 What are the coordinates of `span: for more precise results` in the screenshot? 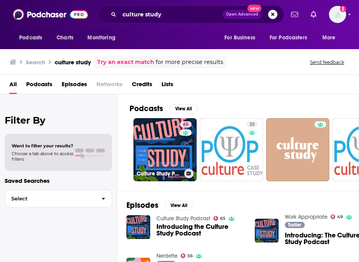 It's located at (189, 62).